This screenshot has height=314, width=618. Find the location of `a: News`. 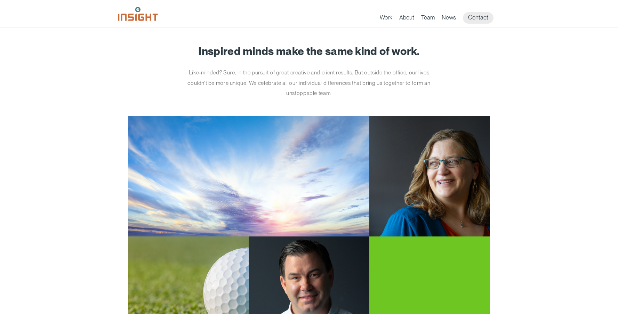

a: News is located at coordinates (449, 19).